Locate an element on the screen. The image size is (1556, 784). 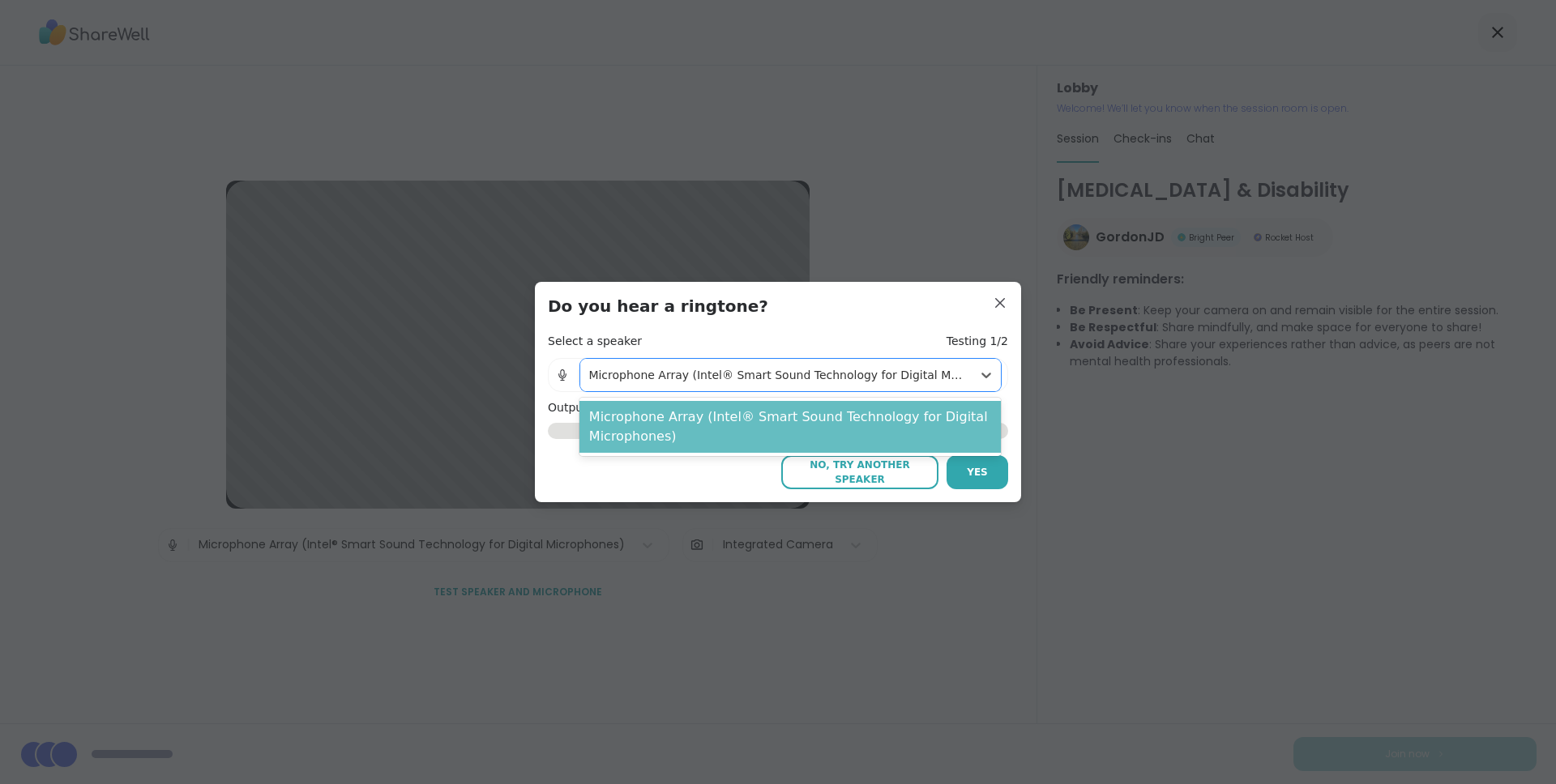
h3: Do you hear a ringtone? is located at coordinates (778, 307).